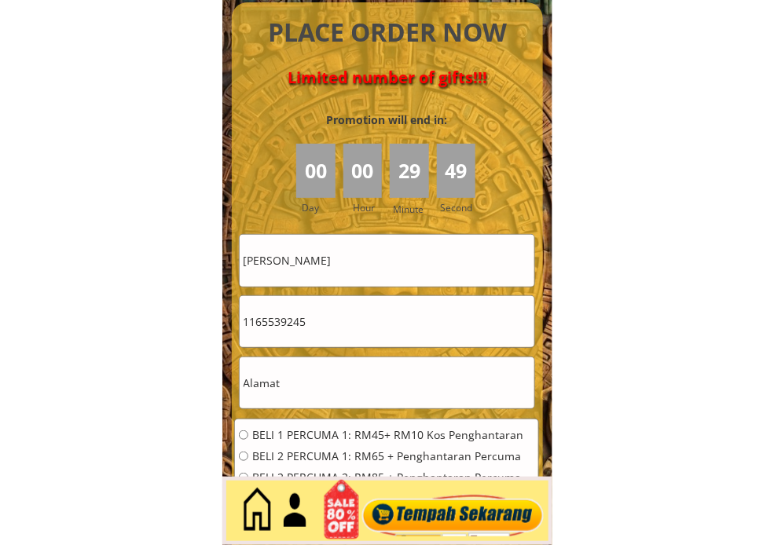  I want to click on span: BELI 2 PERCUMA 1: RM65 + Penghantaran Percuma, so click(390, 456).